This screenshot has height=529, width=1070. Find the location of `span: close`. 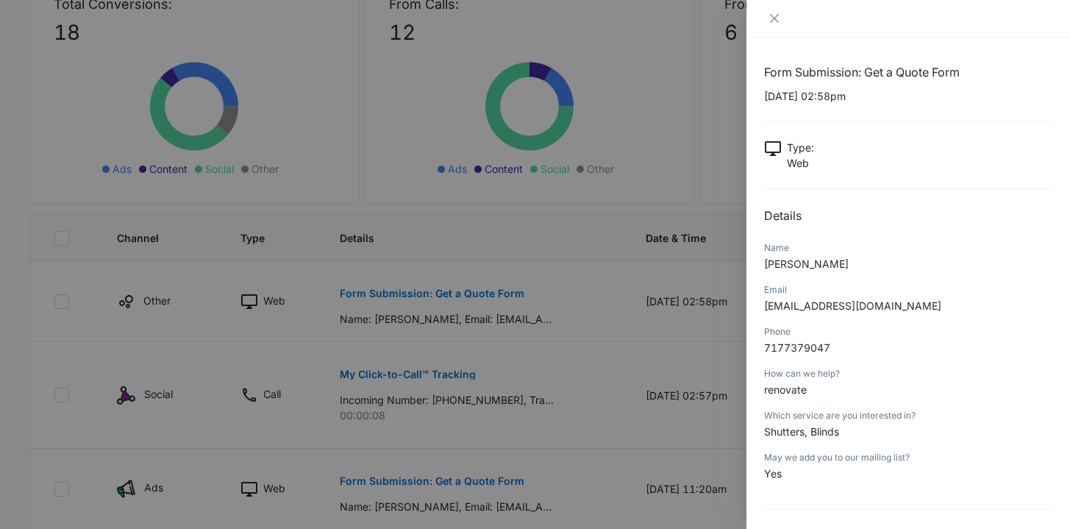

span: close is located at coordinates (775, 18).